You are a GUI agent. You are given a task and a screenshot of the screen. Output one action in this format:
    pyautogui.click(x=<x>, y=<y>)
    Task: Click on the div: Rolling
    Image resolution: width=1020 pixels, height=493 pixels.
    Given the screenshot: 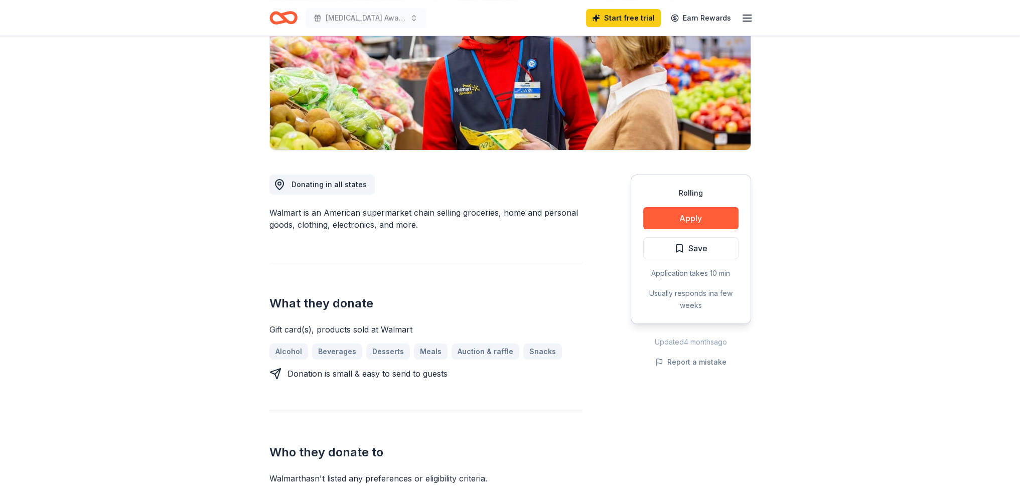 What is the action you would take?
    pyautogui.click(x=691, y=193)
    